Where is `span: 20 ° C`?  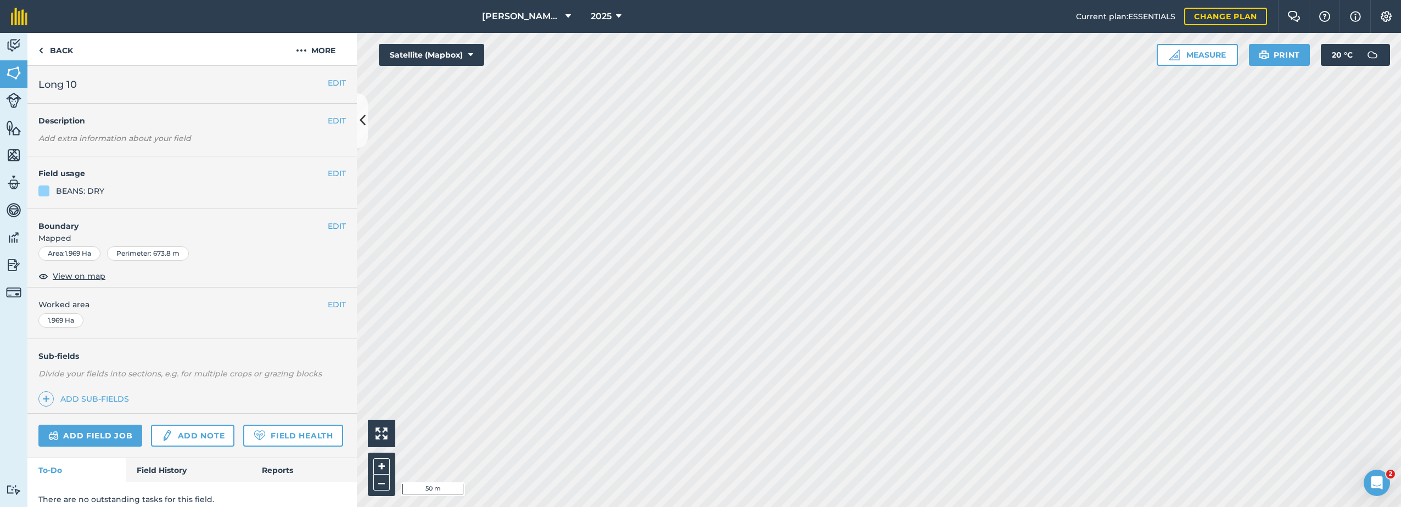 span: 20 ° C is located at coordinates (1343, 55).